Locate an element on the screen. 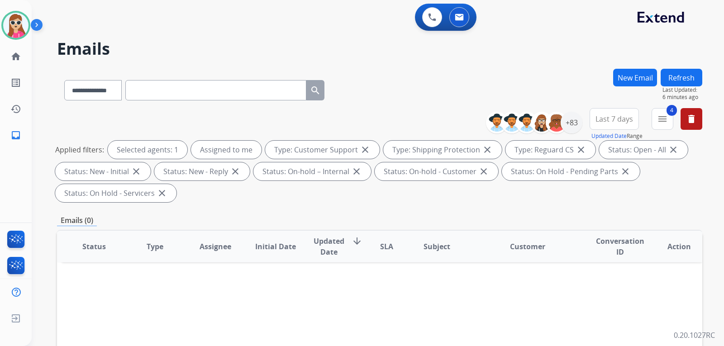 The image size is (724, 346). button: 4 is located at coordinates (662, 119).